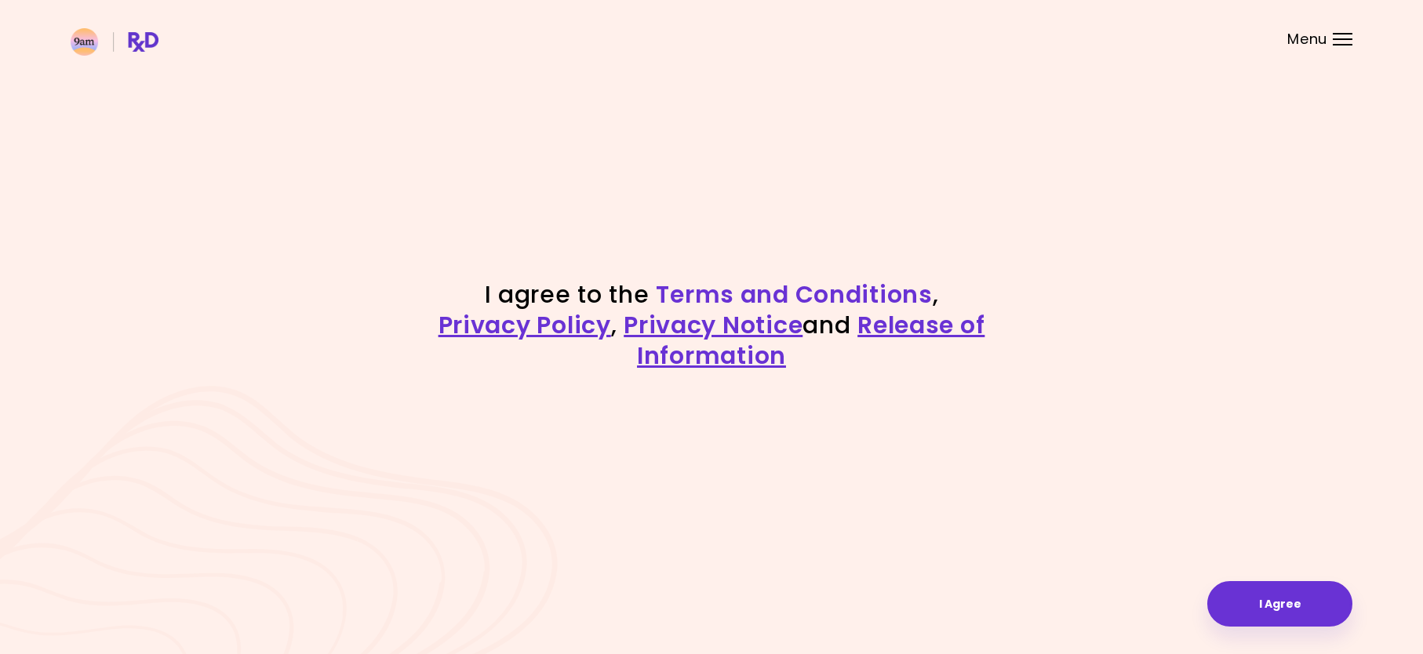  Describe the element at coordinates (525, 325) in the screenshot. I see `a: Privacy Policy` at that location.